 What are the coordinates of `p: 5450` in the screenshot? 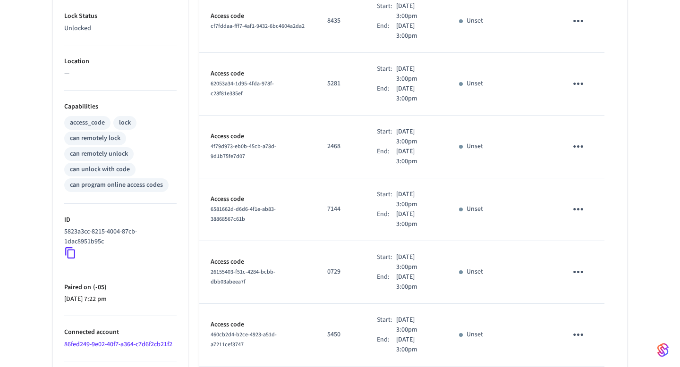 It's located at (340, 335).